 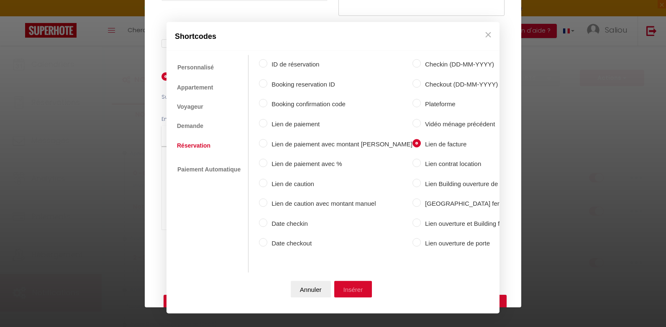 I want to click on label: Lien contrat location, so click(x=485, y=164).